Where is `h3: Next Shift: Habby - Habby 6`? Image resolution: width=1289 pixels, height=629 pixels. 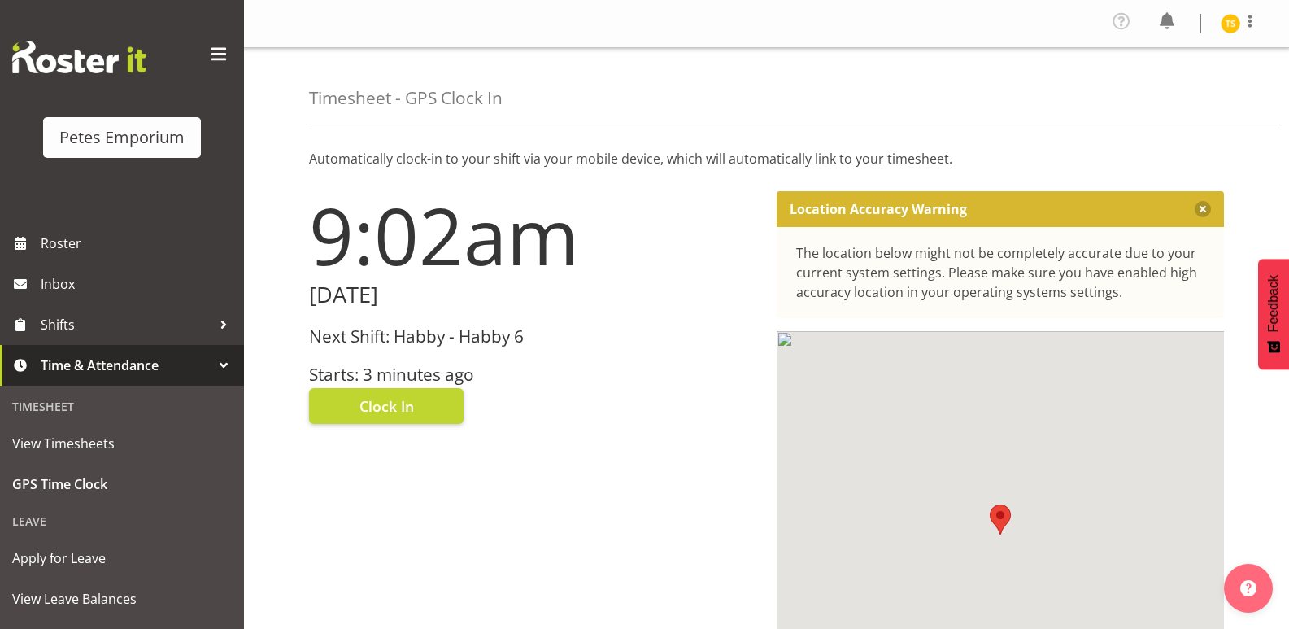 h3: Next Shift: Habby - Habby 6 is located at coordinates (533, 336).